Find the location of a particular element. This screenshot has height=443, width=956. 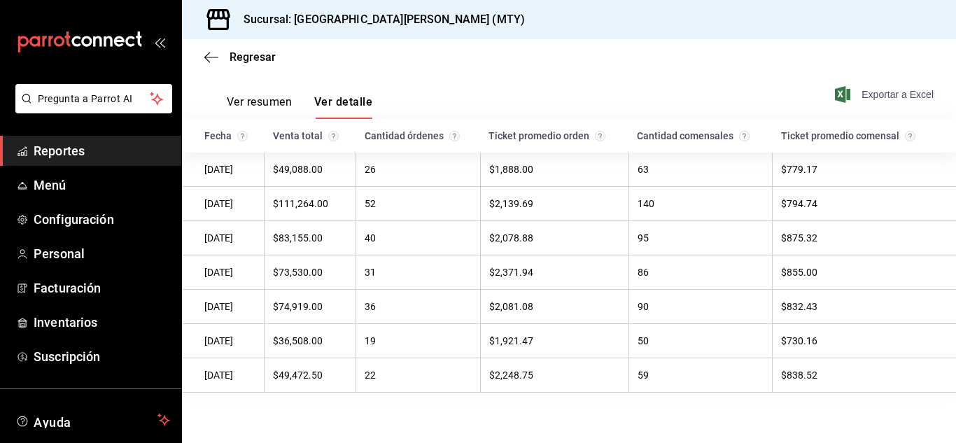

td: $794.74 is located at coordinates (864, 204).